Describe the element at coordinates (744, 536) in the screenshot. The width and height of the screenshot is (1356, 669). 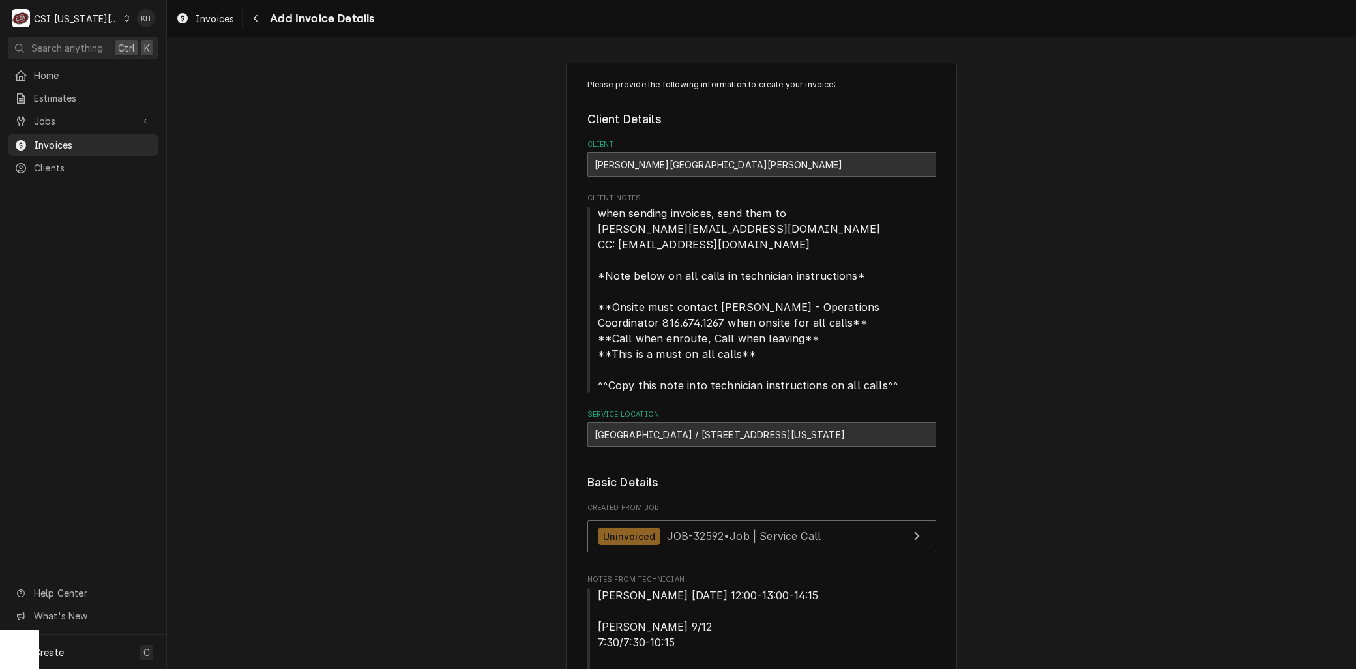
I see `span: JOB-32592 • Job | Service Call` at that location.